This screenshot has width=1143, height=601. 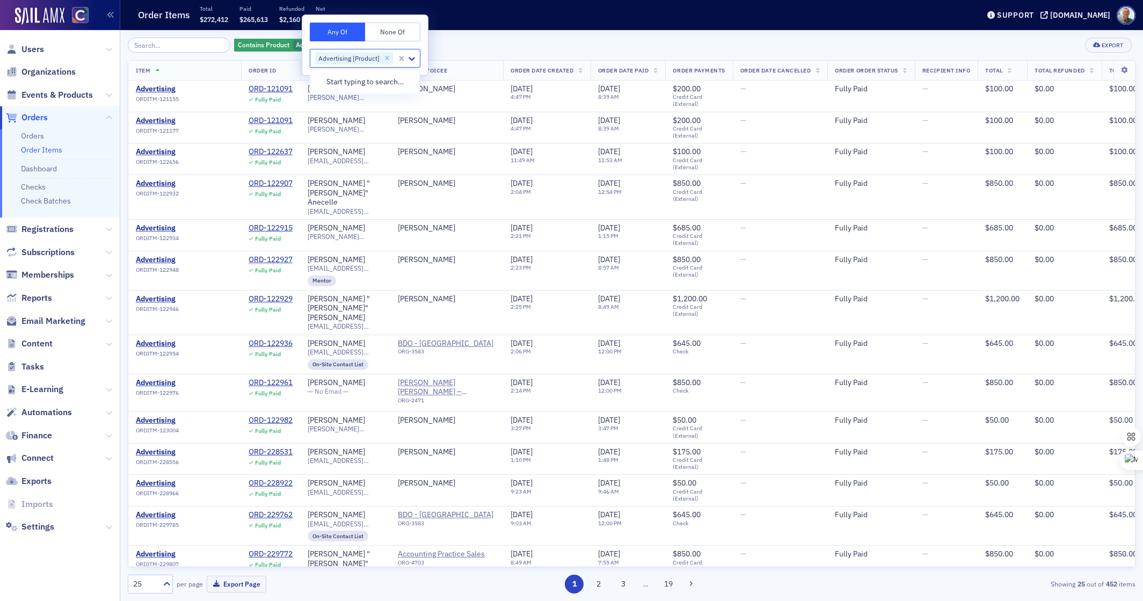 I want to click on span: Exports, so click(x=37, y=481).